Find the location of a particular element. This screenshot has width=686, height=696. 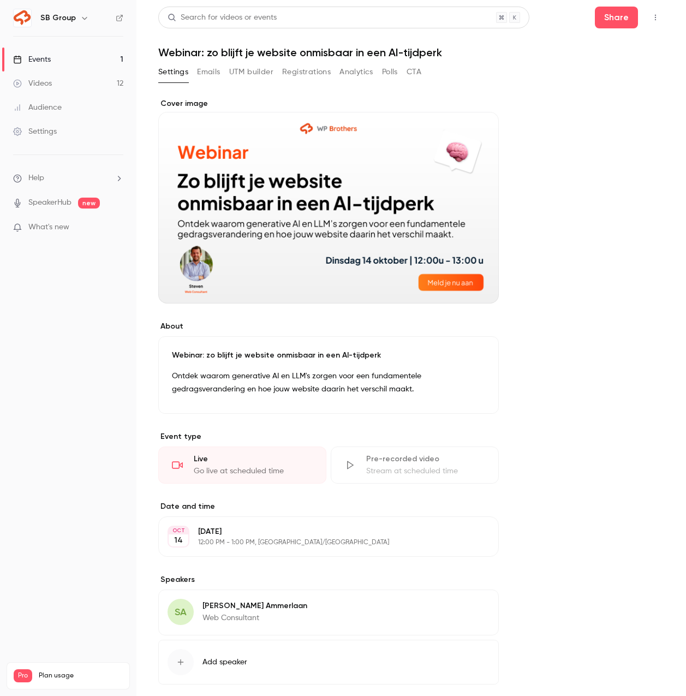

li: help-dropdown-opener is located at coordinates (68, 178).